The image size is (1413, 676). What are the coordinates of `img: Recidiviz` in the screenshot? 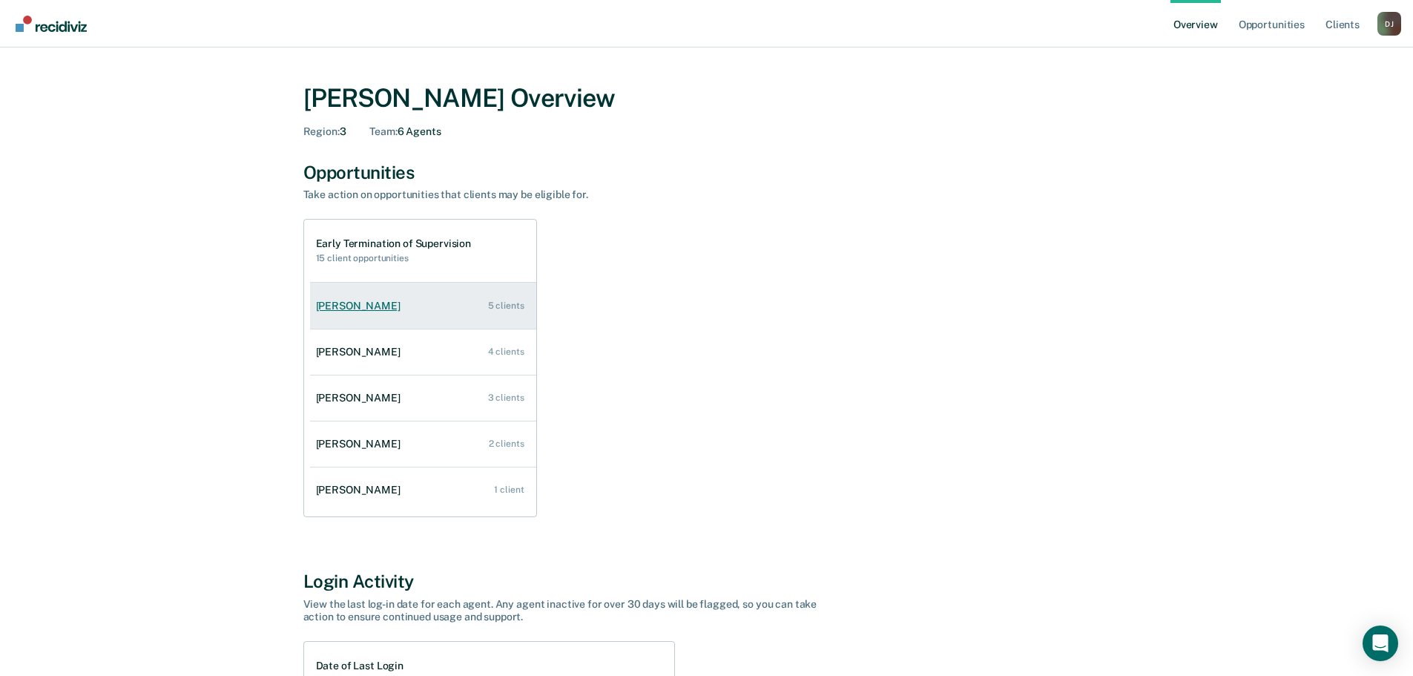 It's located at (51, 24).